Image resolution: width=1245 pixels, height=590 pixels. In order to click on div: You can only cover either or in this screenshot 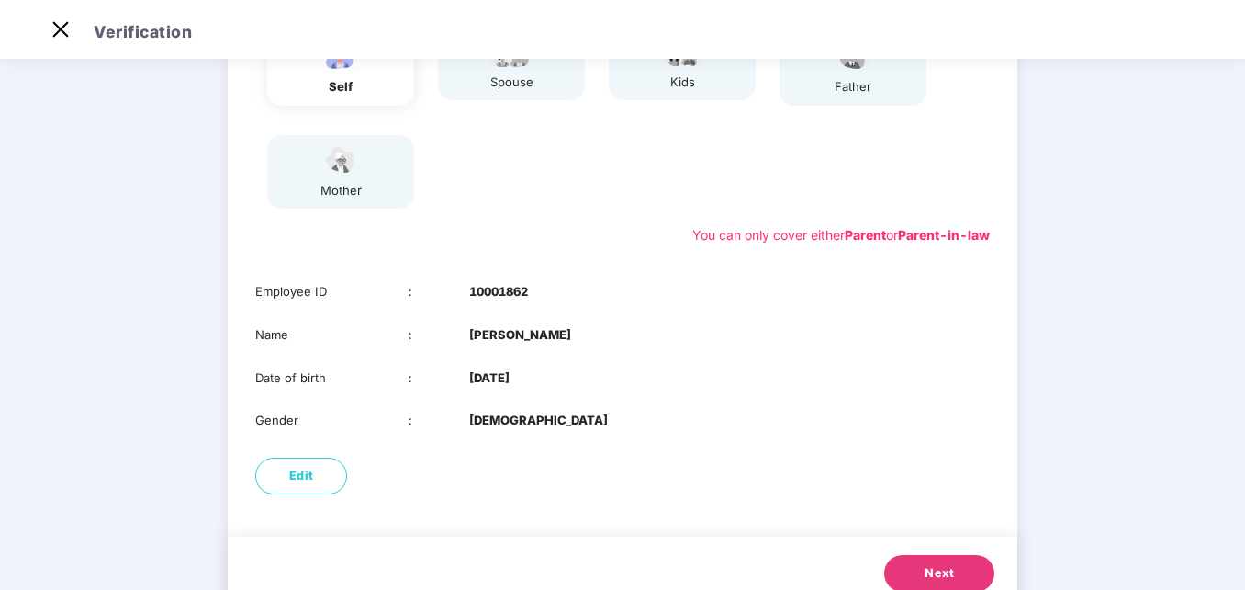, I will do `click(841, 235)`.